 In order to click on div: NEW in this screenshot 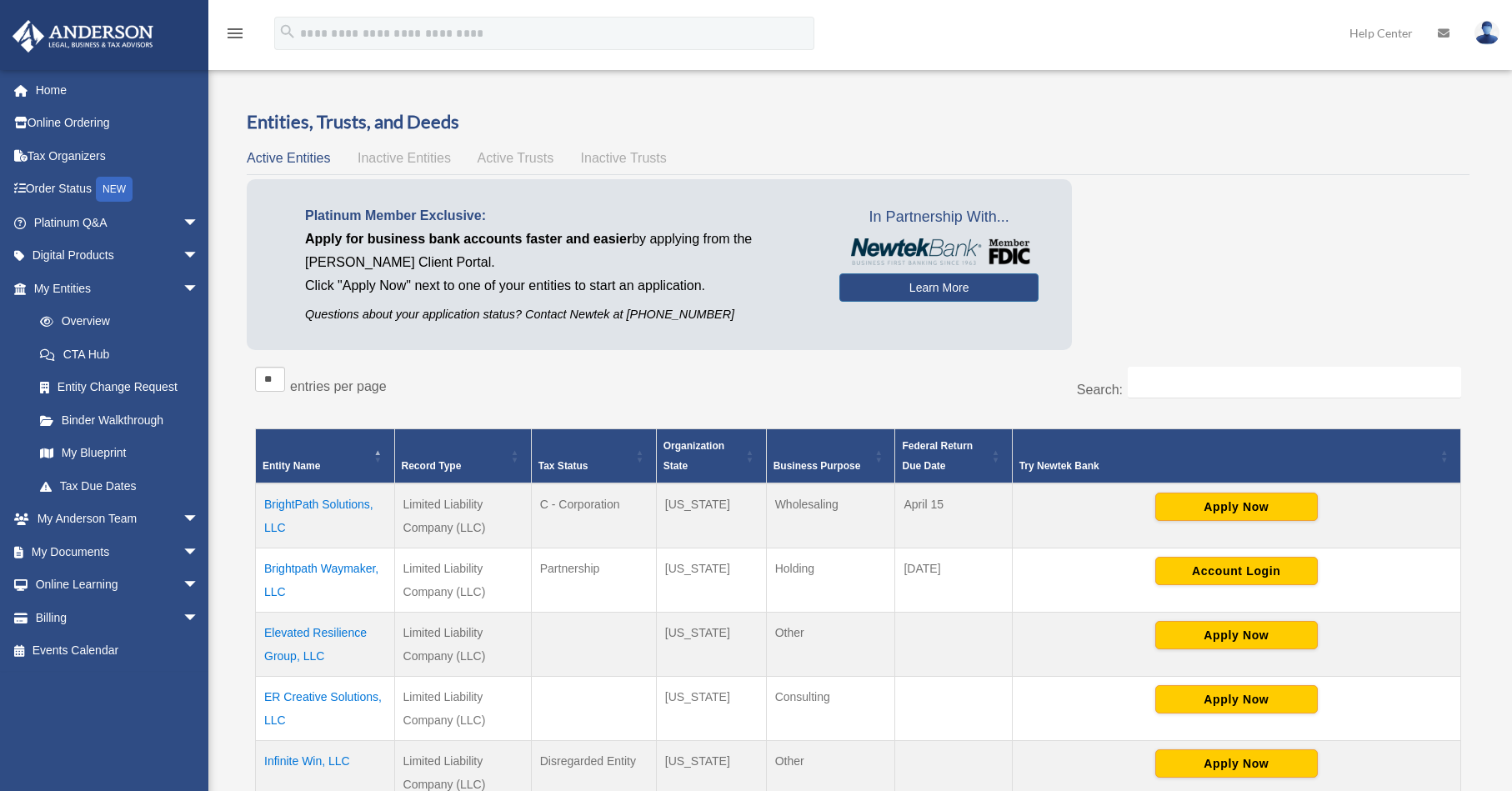, I will do `click(115, 189)`.